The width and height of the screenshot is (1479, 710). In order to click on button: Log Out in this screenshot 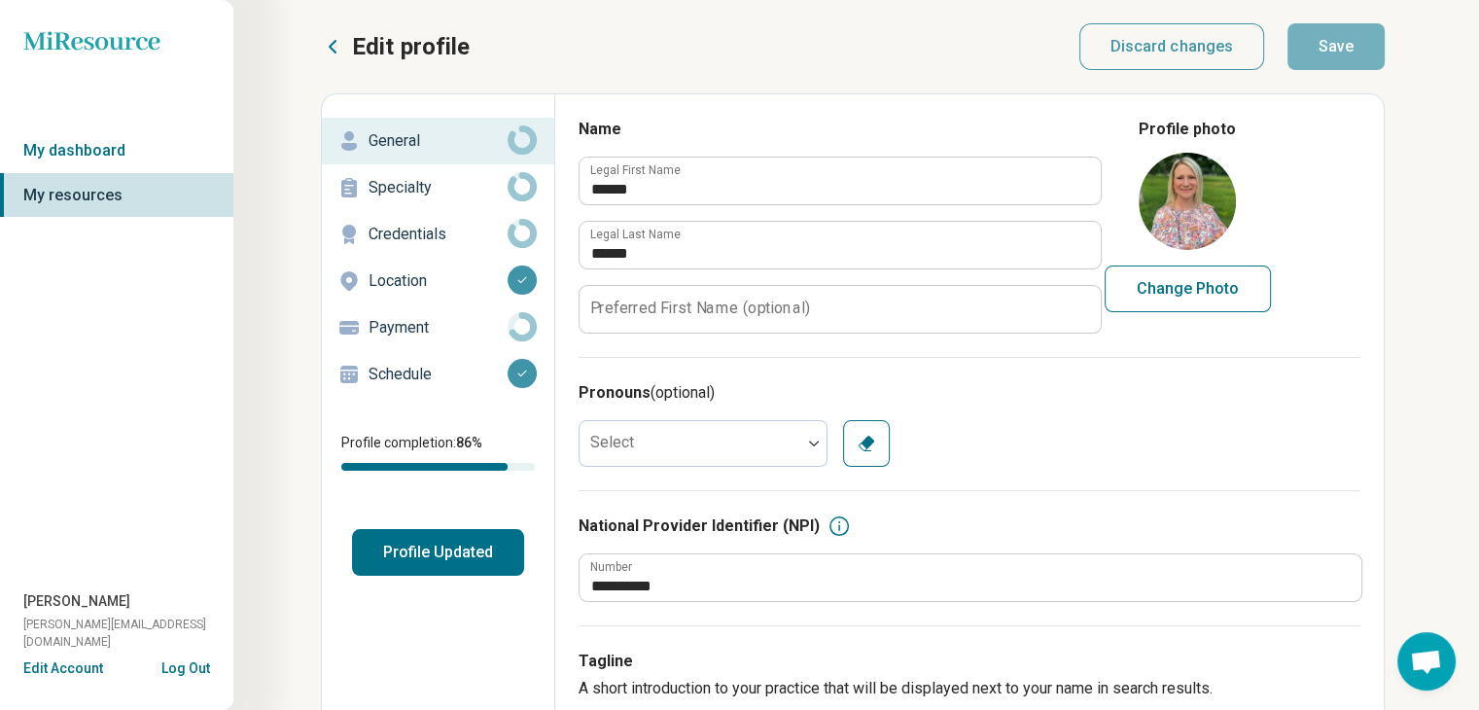, I will do `click(186, 666)`.